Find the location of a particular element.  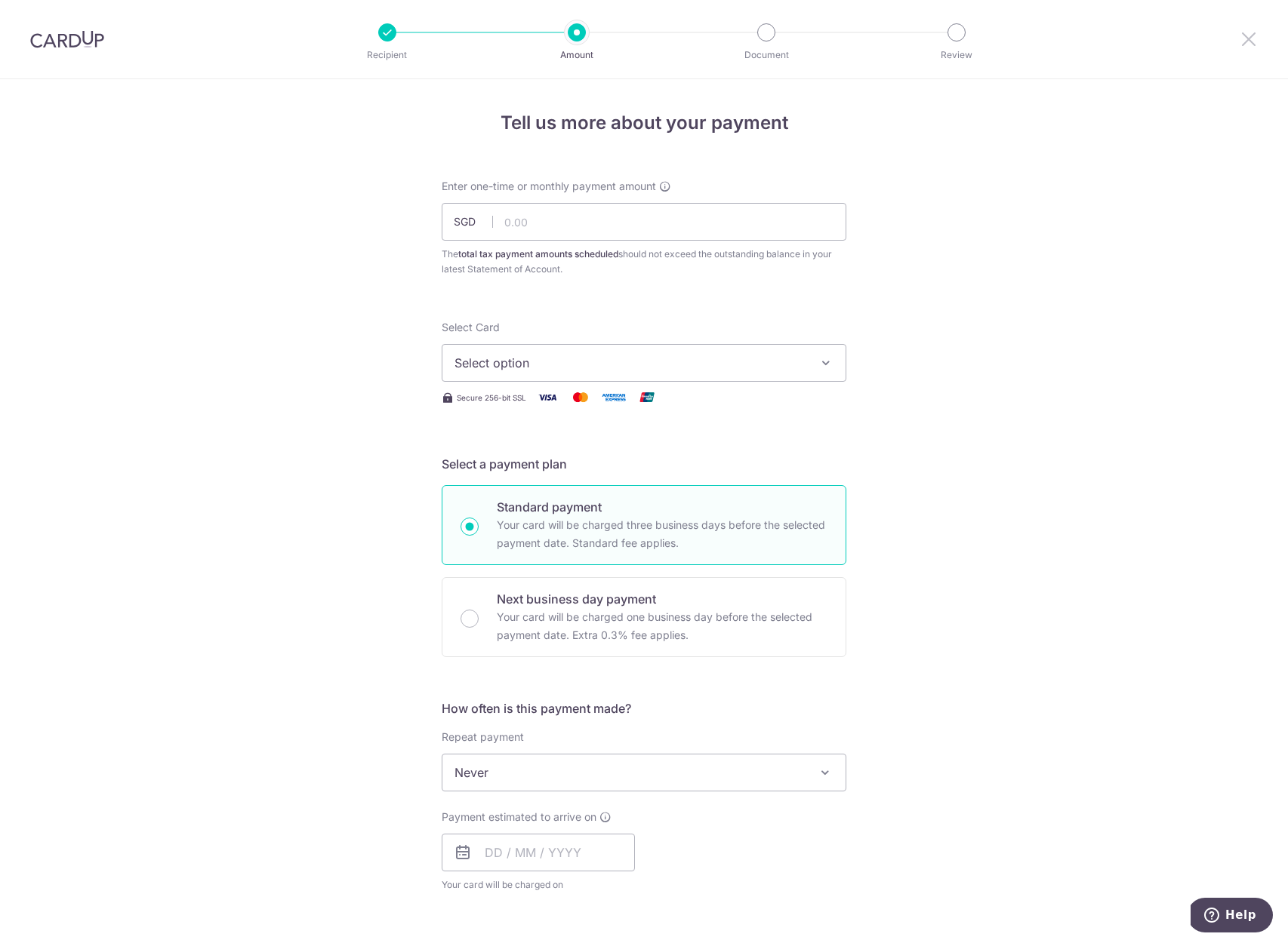

h5: Select a payment plan is located at coordinates (644, 464).